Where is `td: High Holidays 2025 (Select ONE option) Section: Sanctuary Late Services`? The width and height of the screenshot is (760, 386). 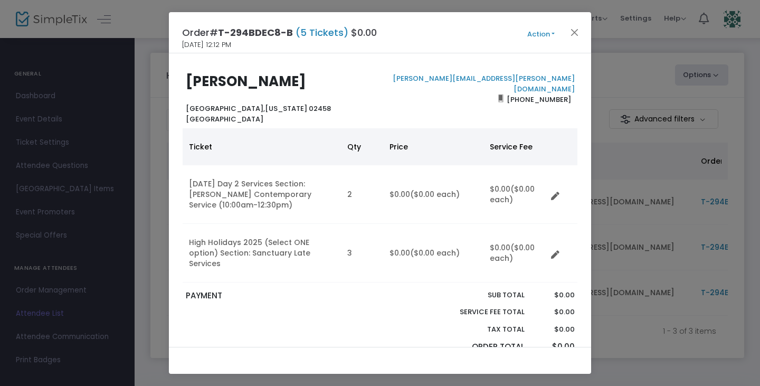
td: High Holidays 2025 (Select ONE option) Section: Sanctuary Late Services is located at coordinates (262, 253).